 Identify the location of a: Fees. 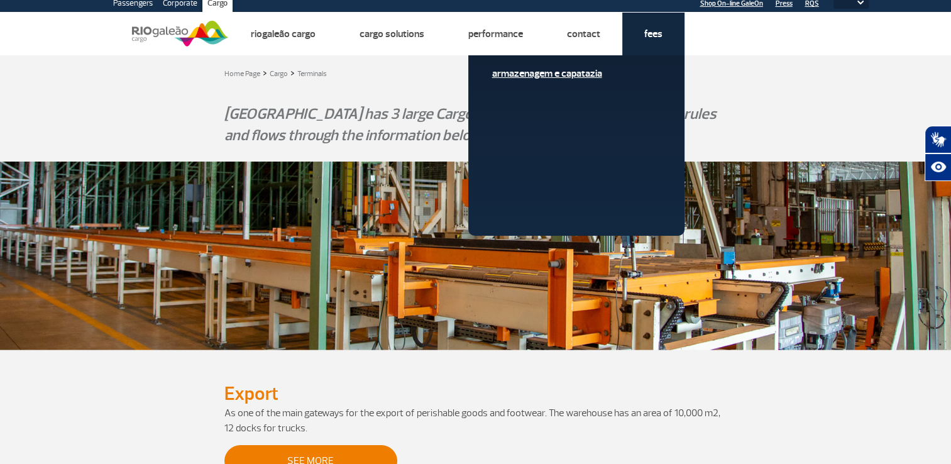
(653, 34).